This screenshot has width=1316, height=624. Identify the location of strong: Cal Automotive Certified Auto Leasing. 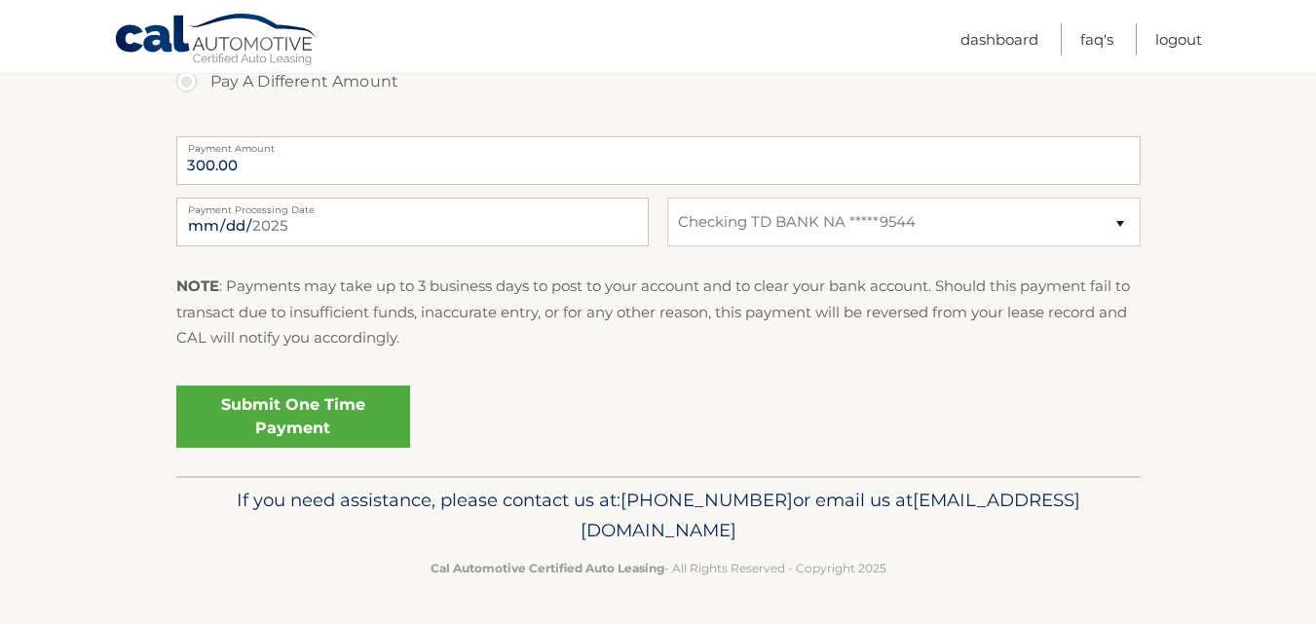
(547, 568).